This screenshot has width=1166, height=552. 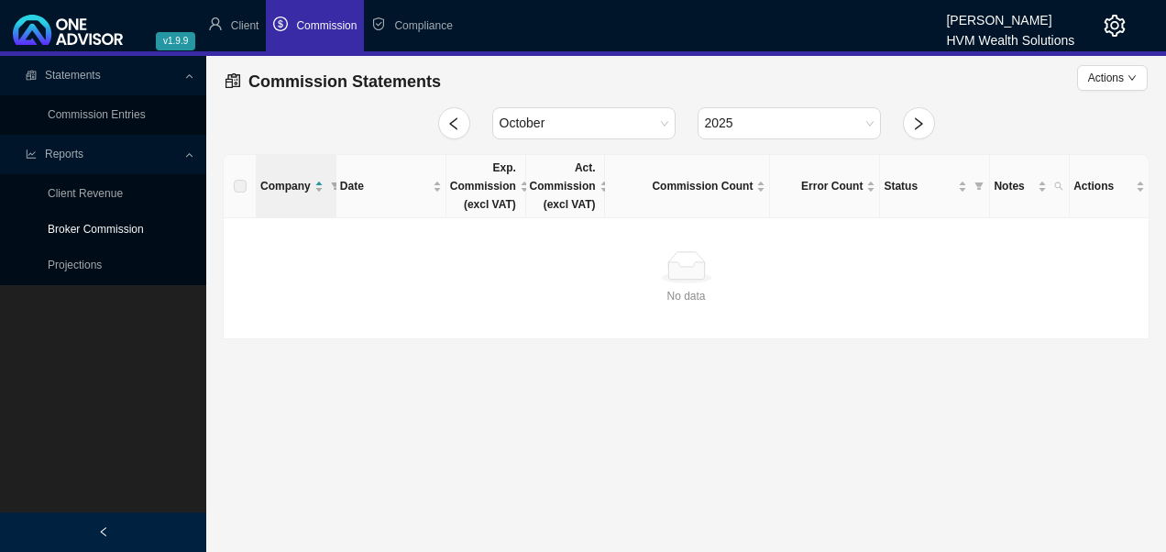 I want to click on a: Projections, so click(x=74, y=265).